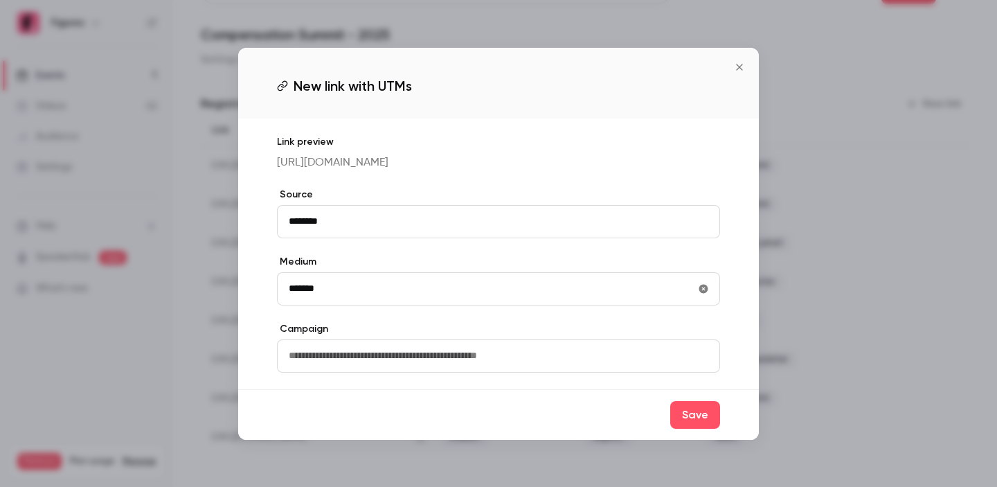 Image resolution: width=997 pixels, height=487 pixels. I want to click on label: Source, so click(498, 195).